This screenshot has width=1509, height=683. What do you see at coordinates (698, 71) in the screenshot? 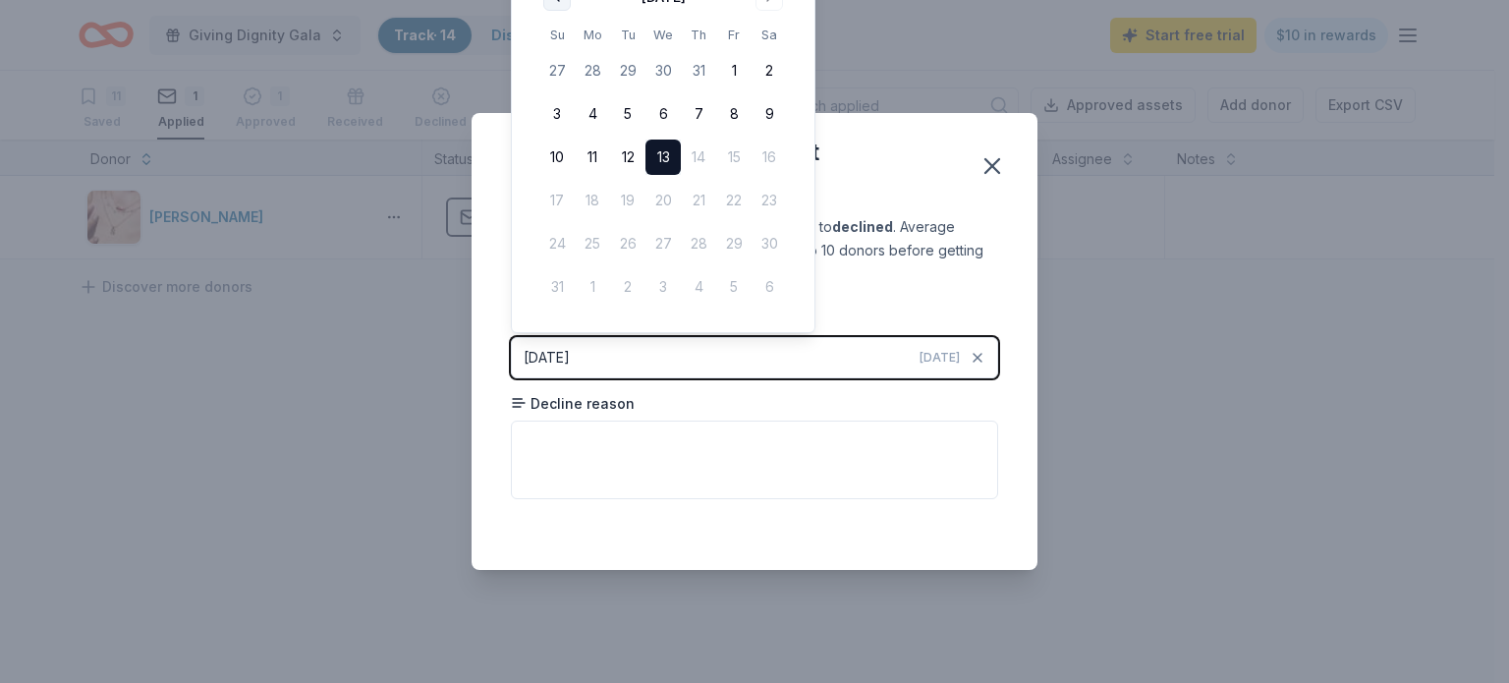
I see `button: 31` at bounding box center [698, 71].